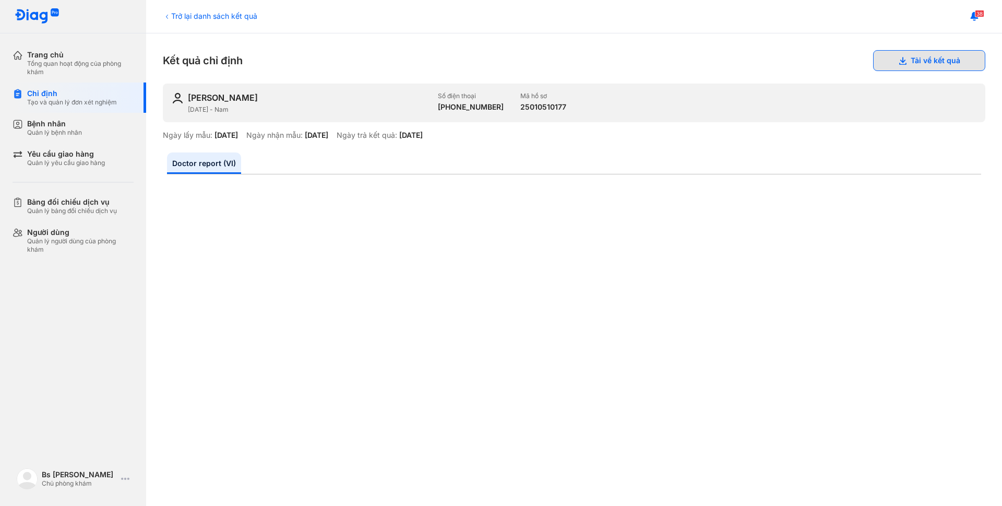 The width and height of the screenshot is (1002, 506). I want to click on div: Trở lại danh sách kết quả, so click(210, 16).